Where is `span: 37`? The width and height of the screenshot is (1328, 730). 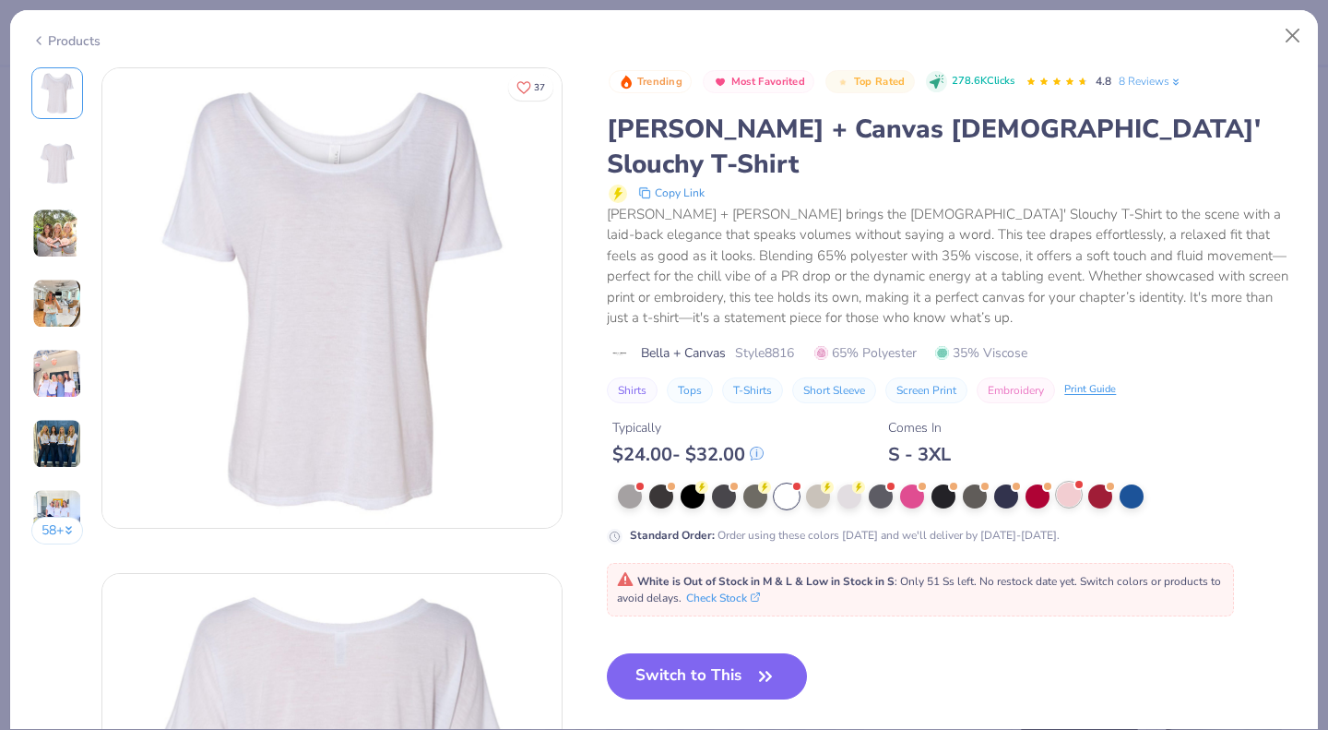 span: 37 is located at coordinates (540, 88).